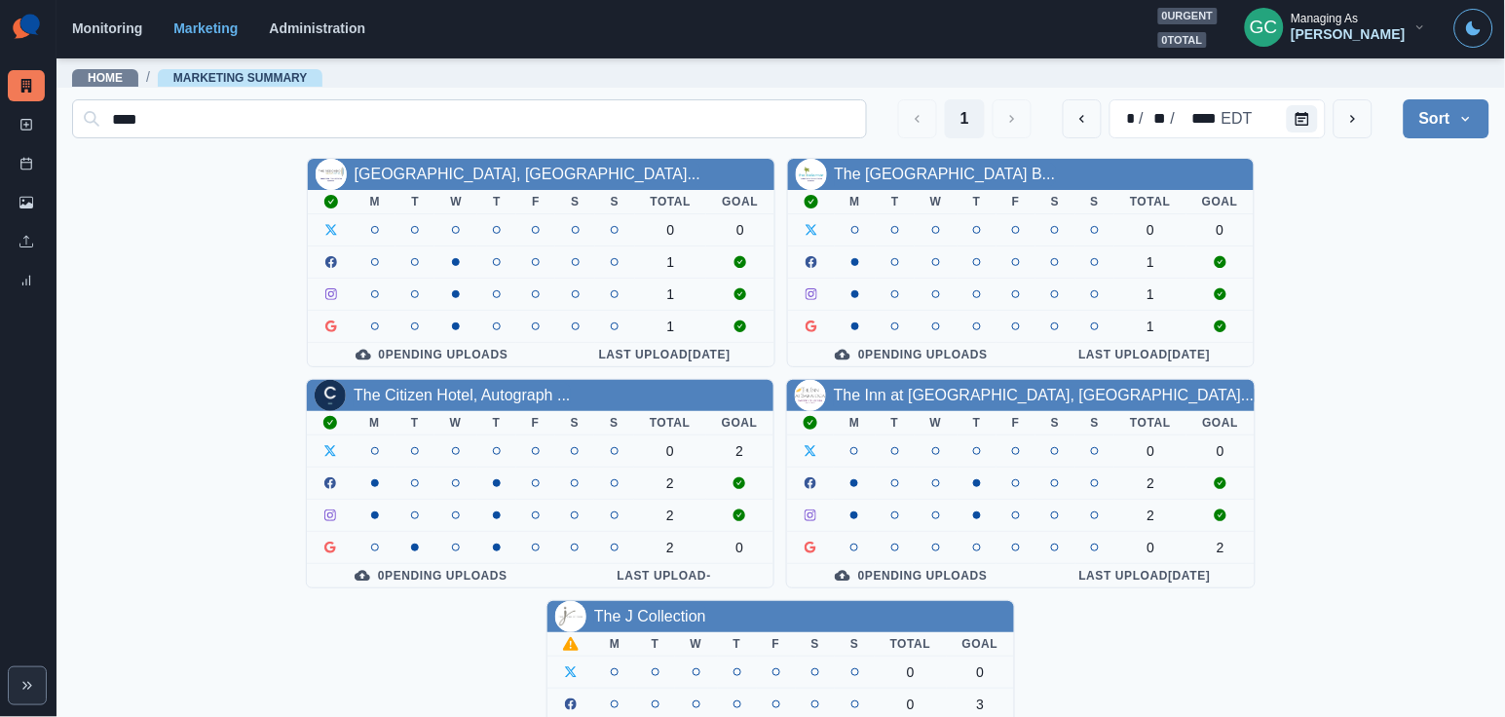 The height and width of the screenshot is (717, 1505). What do you see at coordinates (811, 396) in the screenshot?
I see `img: 345659391758` at bounding box center [811, 396].